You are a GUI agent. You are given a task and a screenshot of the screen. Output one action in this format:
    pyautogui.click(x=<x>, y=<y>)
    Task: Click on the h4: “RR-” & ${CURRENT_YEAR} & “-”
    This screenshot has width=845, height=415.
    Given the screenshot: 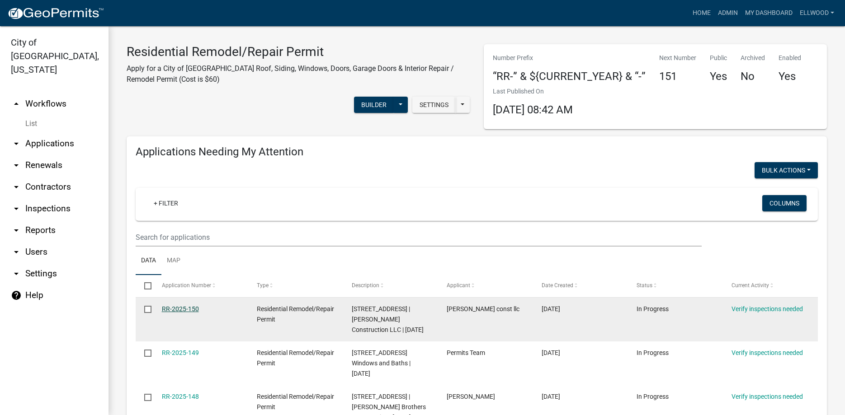 What is the action you would take?
    pyautogui.click(x=569, y=76)
    